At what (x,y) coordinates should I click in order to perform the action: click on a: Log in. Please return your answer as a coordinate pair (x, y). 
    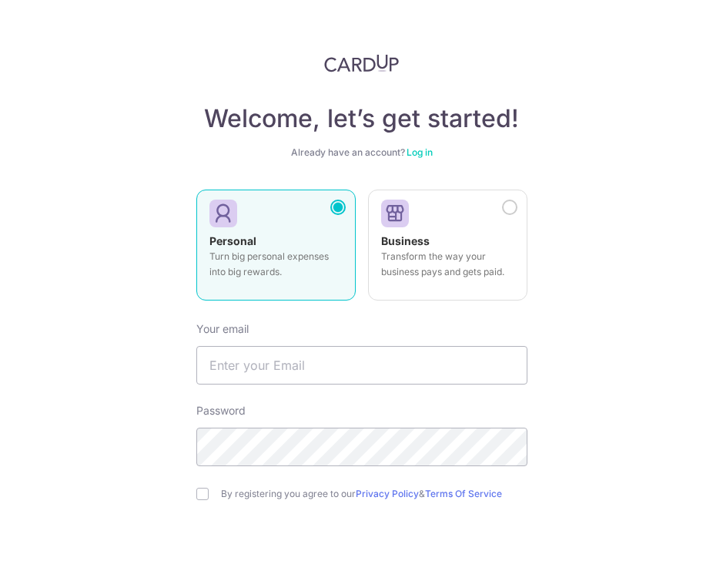
    Looking at the image, I should click on (420, 152).